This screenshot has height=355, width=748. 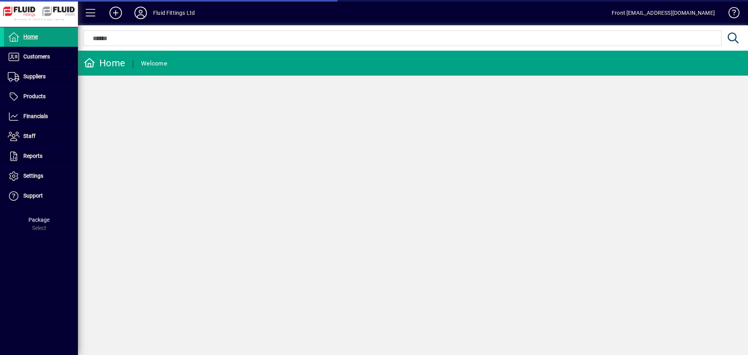 What do you see at coordinates (41, 97) in the screenshot?
I see `a: Products` at bounding box center [41, 97].